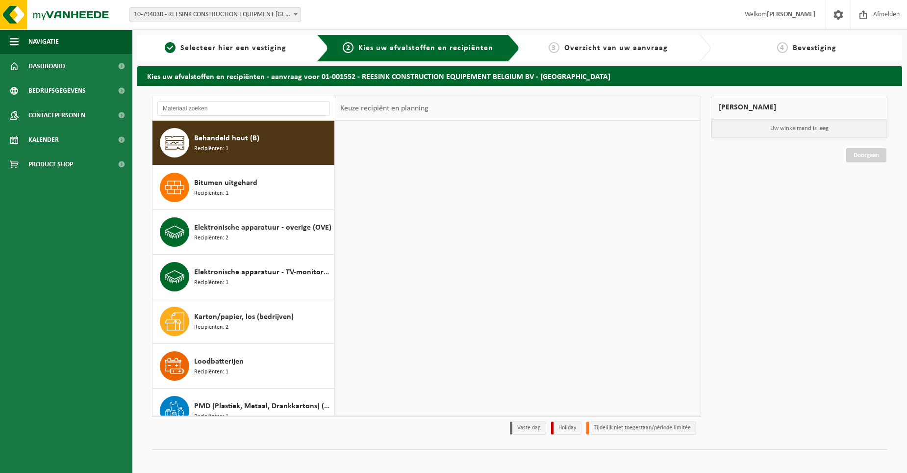 The image size is (907, 473). I want to click on button: Loodbatterijen Recipiënten: 1, so click(244, 366).